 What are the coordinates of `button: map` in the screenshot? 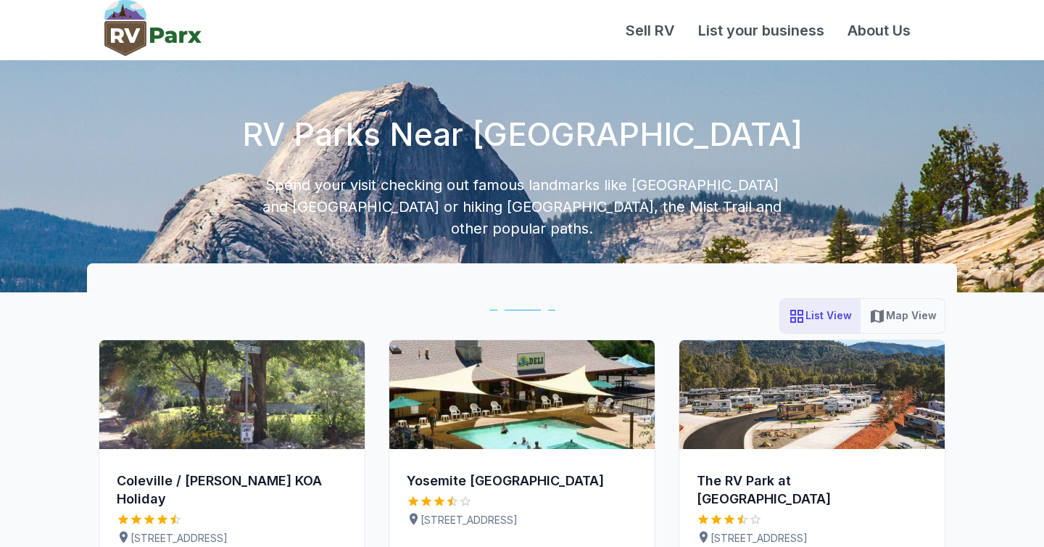 It's located at (902, 315).